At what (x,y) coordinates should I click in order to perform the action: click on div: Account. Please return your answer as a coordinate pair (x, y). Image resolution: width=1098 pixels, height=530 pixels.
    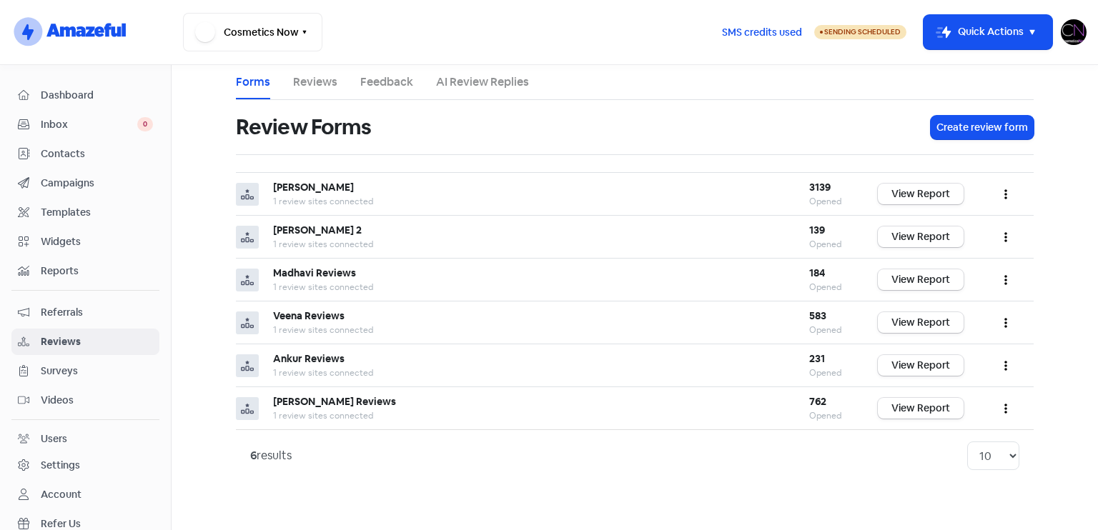
    Looking at the image, I should click on (61, 495).